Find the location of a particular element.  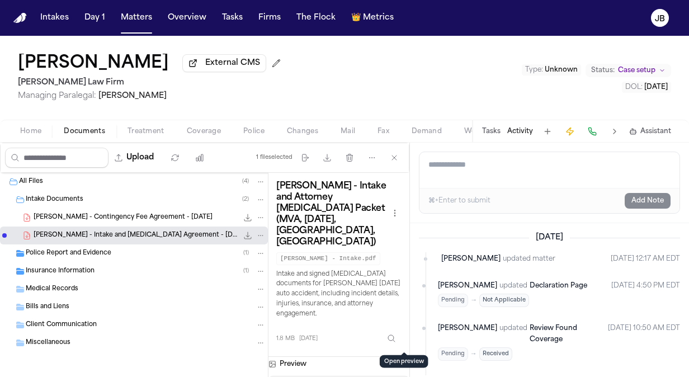

button: Inspect is located at coordinates (391, 338).